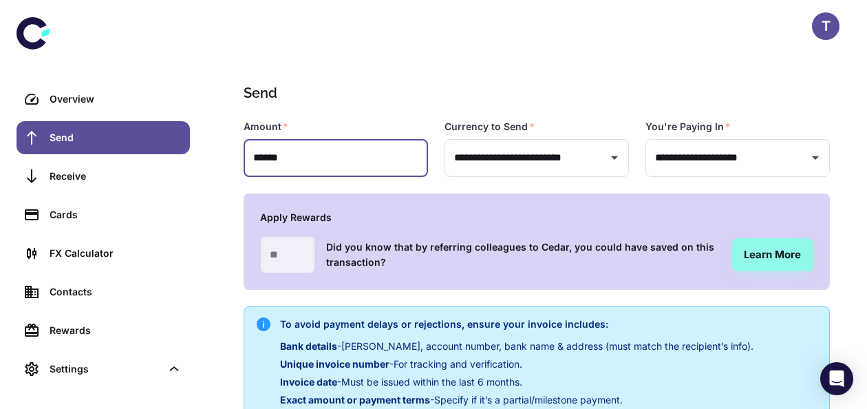 The width and height of the screenshot is (867, 409). Describe the element at coordinates (334, 363) in the screenshot. I see `span: Unique invoice number` at that location.